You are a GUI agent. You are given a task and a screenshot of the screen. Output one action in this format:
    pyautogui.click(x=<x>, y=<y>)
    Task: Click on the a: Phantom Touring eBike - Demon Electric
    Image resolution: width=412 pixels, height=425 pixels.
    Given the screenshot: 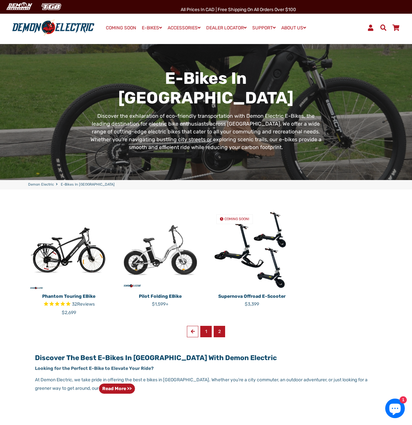 What is the action you would take?
    pyautogui.click(x=69, y=250)
    